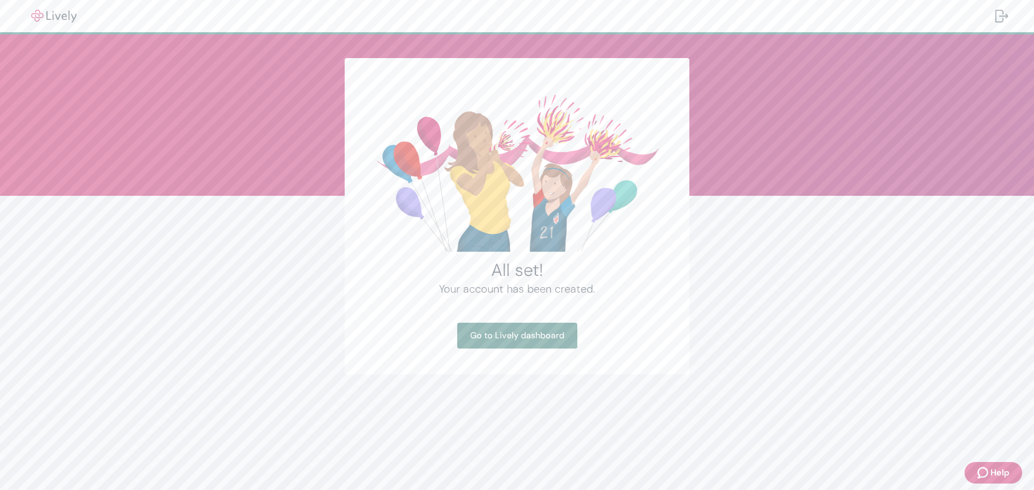 The width and height of the screenshot is (1034, 490). Describe the element at coordinates (517, 336) in the screenshot. I see `a: Go to Lively dashboard` at that location.